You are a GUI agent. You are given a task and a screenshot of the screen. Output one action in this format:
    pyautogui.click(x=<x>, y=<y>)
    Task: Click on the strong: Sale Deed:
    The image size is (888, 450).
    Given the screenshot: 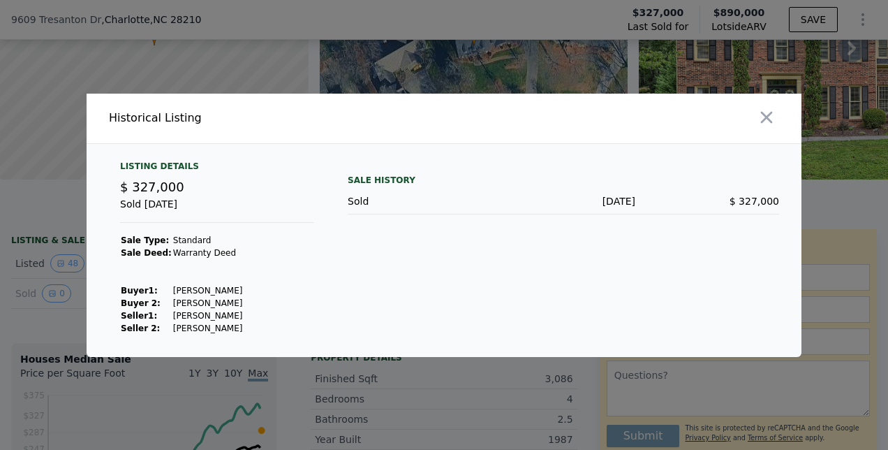 What is the action you would take?
    pyautogui.click(x=146, y=253)
    